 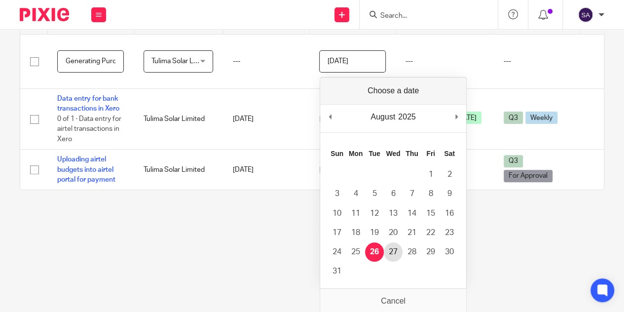 What do you see at coordinates (356, 194) in the screenshot?
I see `button: 4` at bounding box center [356, 194].